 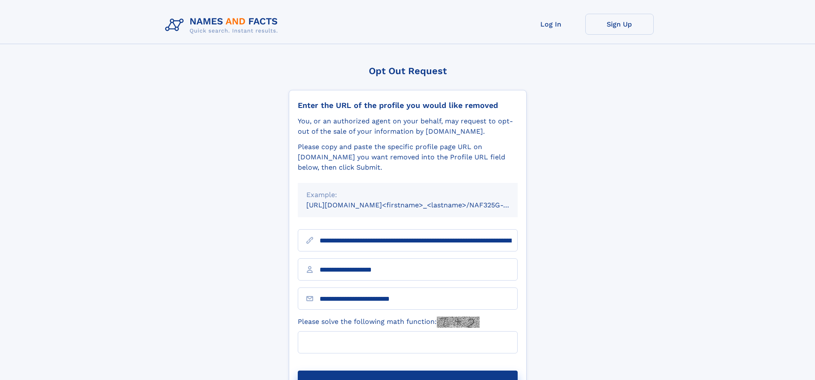 What do you see at coordinates (620, 24) in the screenshot?
I see `a: Sign Up` at bounding box center [620, 24].